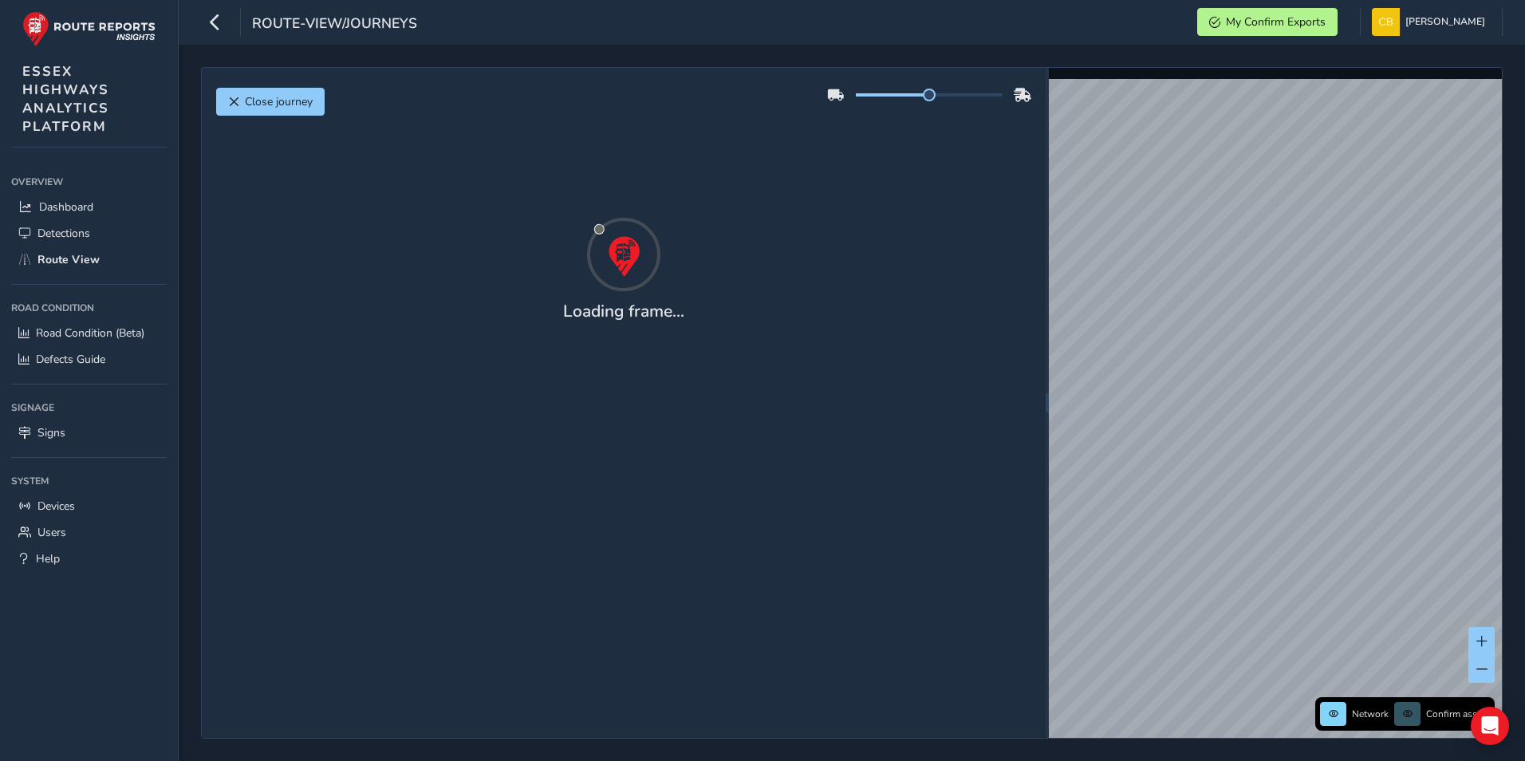 This screenshot has width=1525, height=761. Describe the element at coordinates (89, 432) in the screenshot. I see `a: Signs` at that location.